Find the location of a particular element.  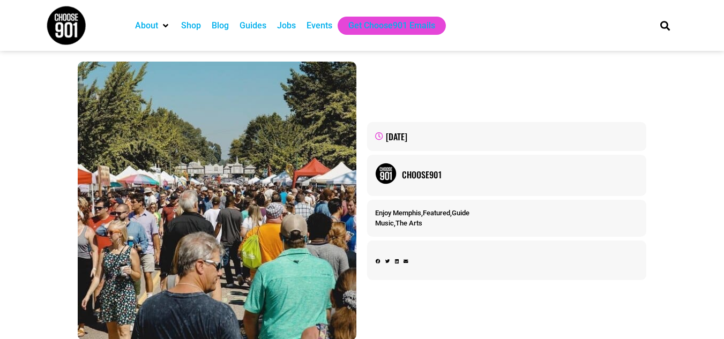

nav: Main nav is located at coordinates (386, 26).